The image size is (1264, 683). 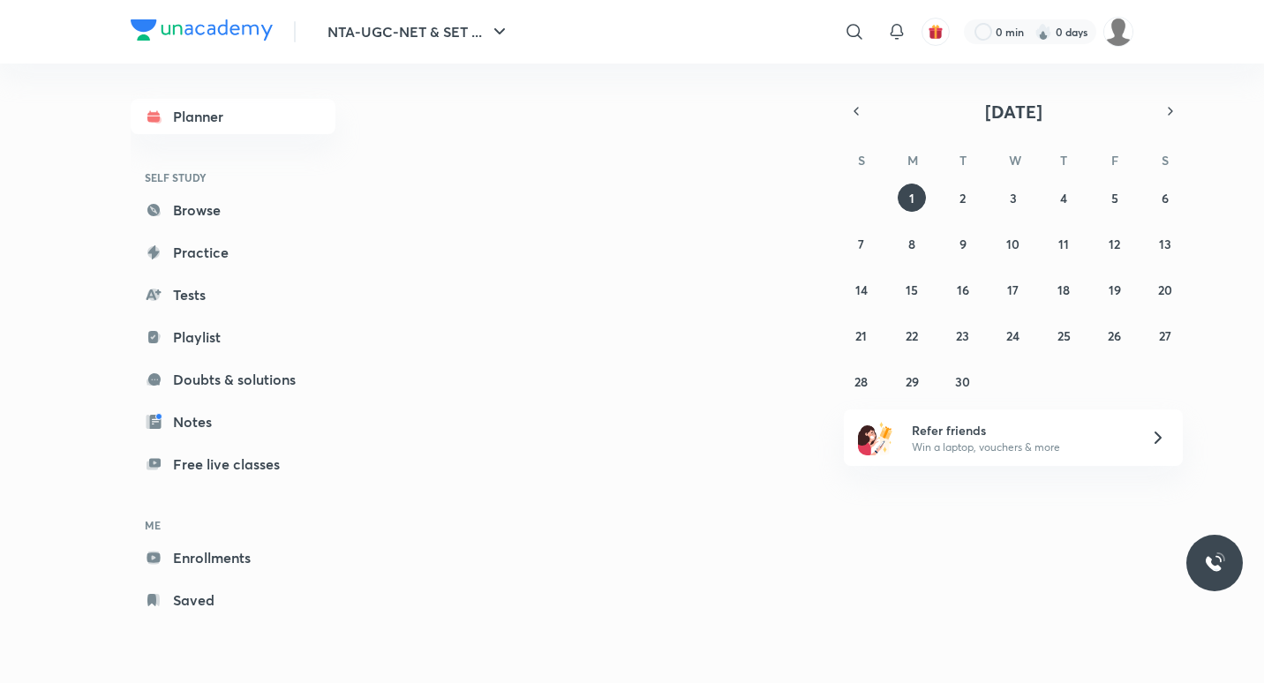 What do you see at coordinates (861, 244) in the screenshot?
I see `button: September 7, 2025` at bounding box center [861, 244].